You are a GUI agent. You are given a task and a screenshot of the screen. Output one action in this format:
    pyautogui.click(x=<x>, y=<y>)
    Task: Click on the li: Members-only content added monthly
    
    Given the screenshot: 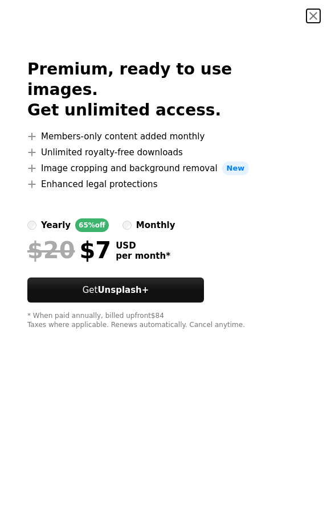 What is the action you would take?
    pyautogui.click(x=163, y=137)
    